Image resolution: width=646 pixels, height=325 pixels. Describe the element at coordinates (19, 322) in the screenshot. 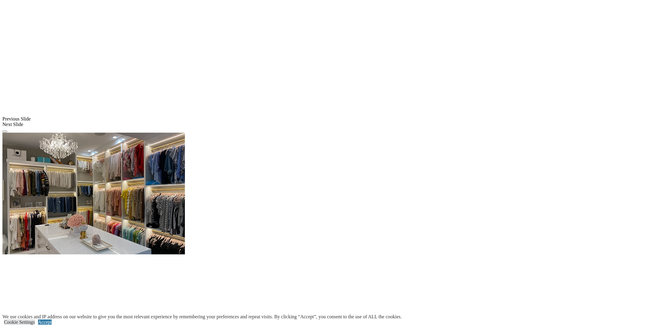

I see `a: Cookie Settings` at that location.